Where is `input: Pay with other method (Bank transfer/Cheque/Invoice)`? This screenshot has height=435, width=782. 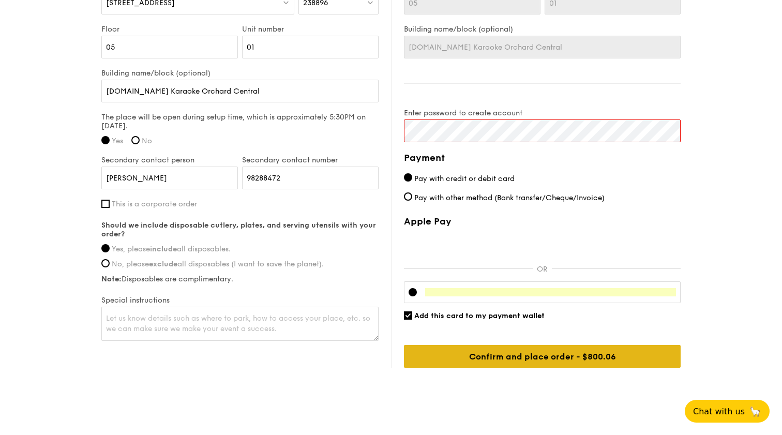
input: Pay with other method (Bank transfer/Cheque/Invoice) is located at coordinates (408, 196).